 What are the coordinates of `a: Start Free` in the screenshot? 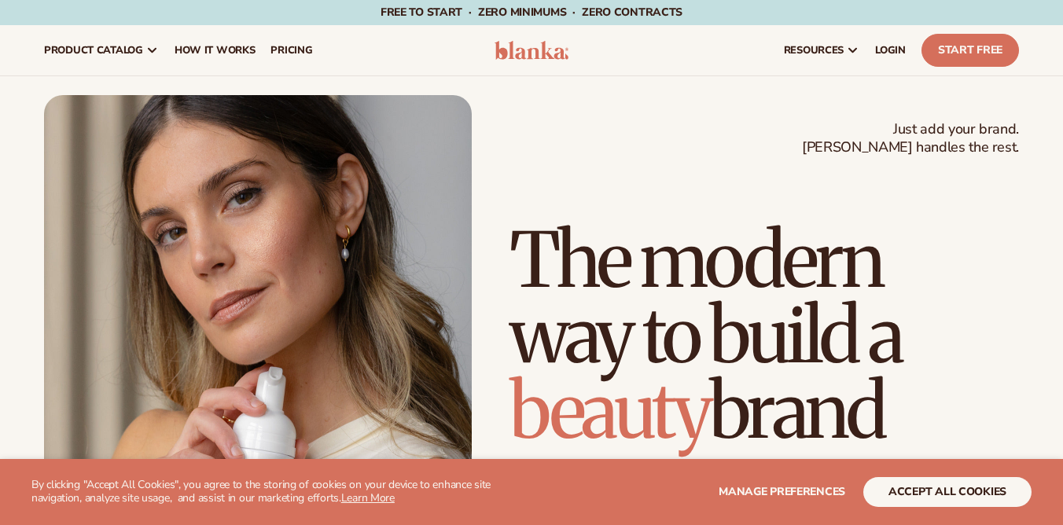 It's located at (970, 50).